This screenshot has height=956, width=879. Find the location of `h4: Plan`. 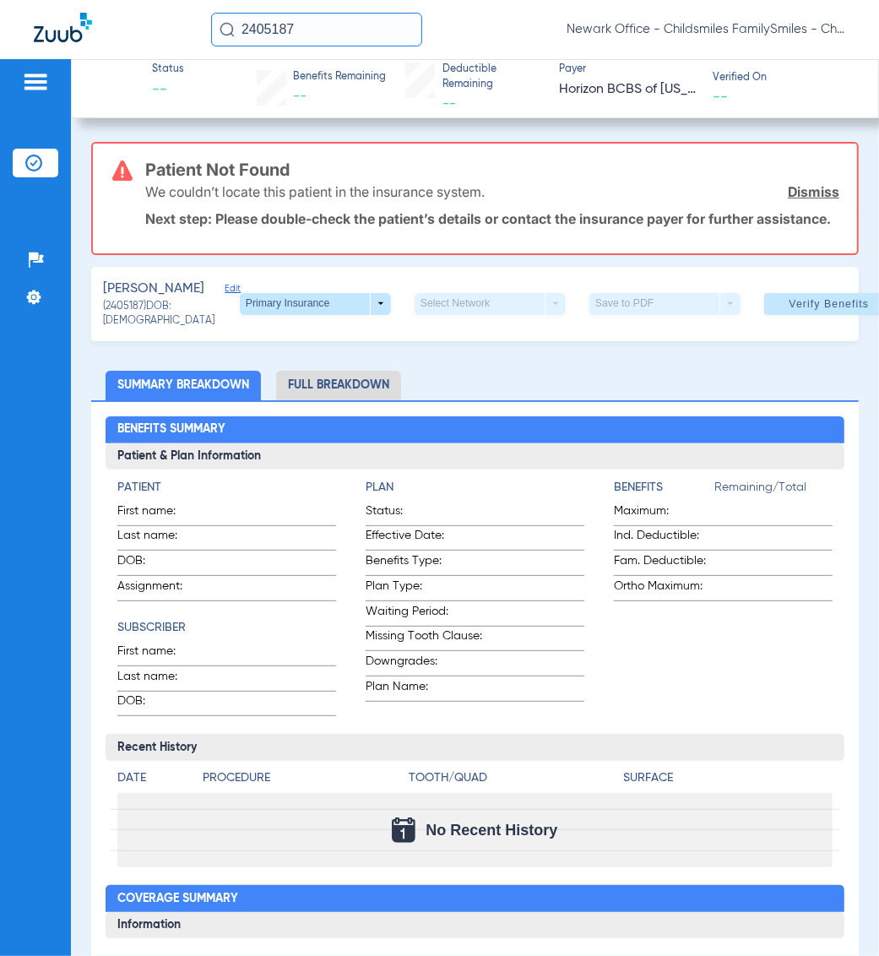

h4: Plan is located at coordinates (475, 487).